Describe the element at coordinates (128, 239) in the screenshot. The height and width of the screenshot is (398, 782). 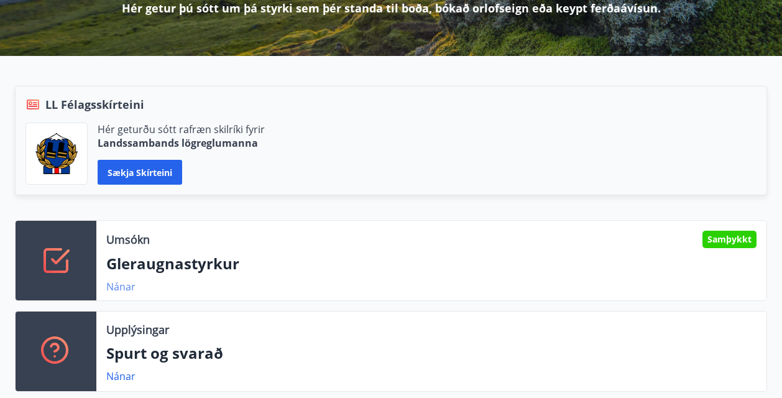
I see `p: Umsókn` at that location.